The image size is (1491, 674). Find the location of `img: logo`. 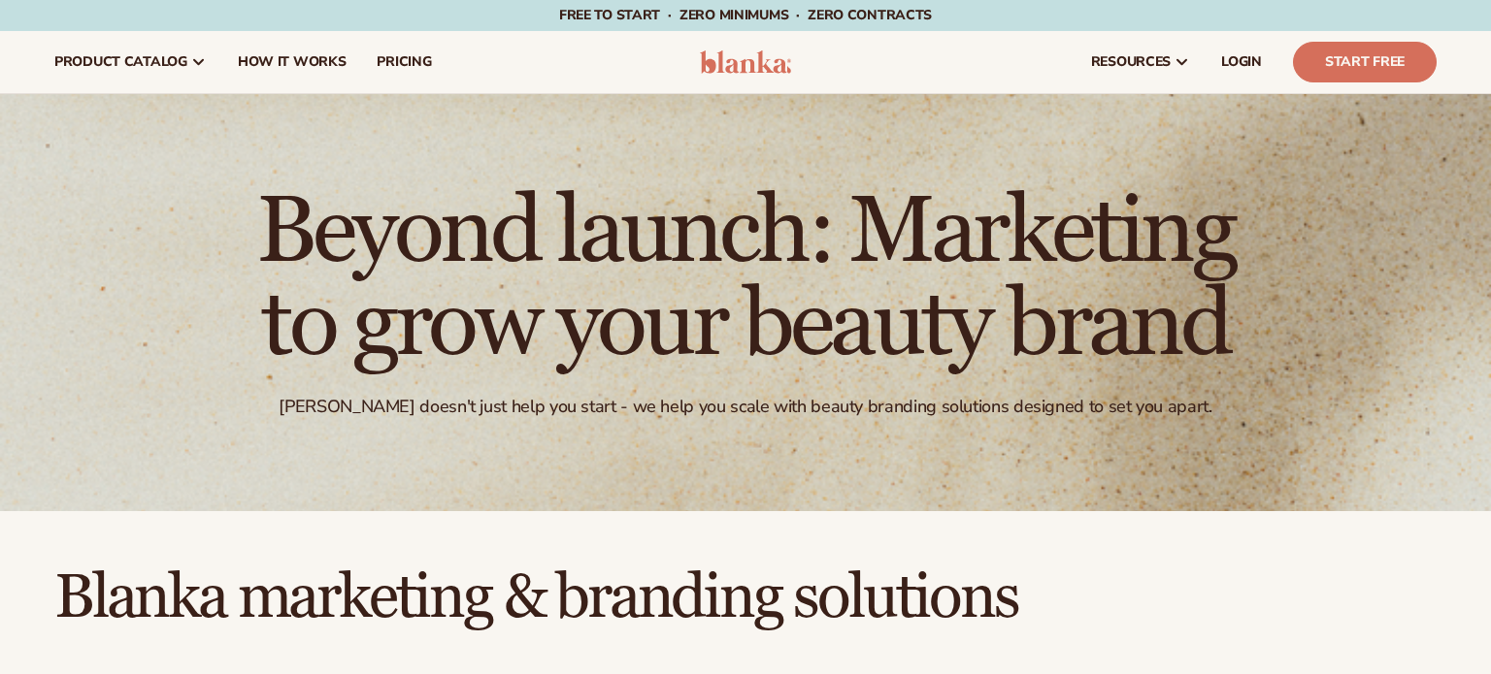

img: logo is located at coordinates (745, 62).